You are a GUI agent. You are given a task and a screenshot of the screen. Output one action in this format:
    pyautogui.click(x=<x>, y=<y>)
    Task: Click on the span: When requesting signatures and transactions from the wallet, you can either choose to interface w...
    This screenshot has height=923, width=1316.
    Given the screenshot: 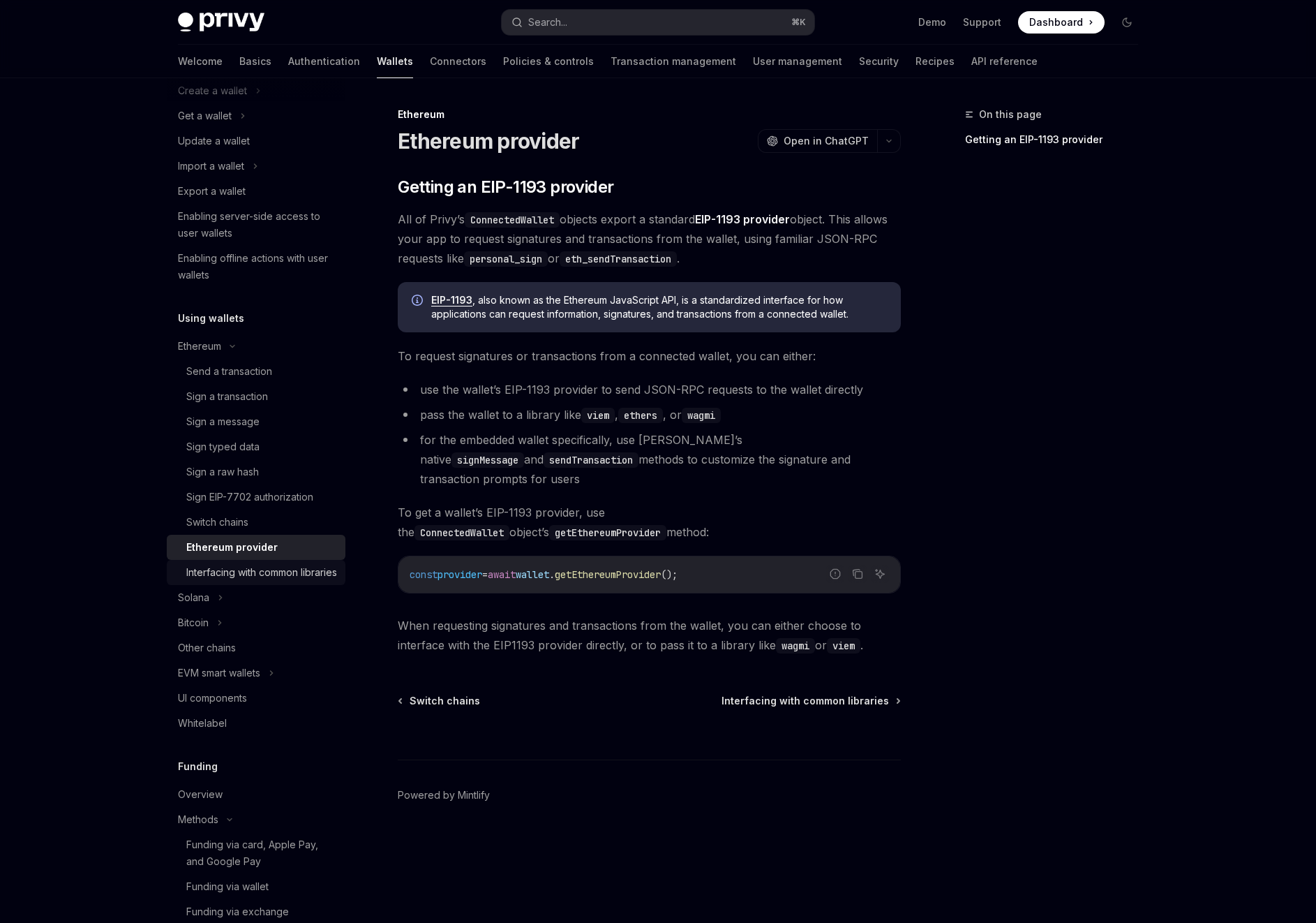 What is the action you would take?
    pyautogui.click(x=649, y=635)
    